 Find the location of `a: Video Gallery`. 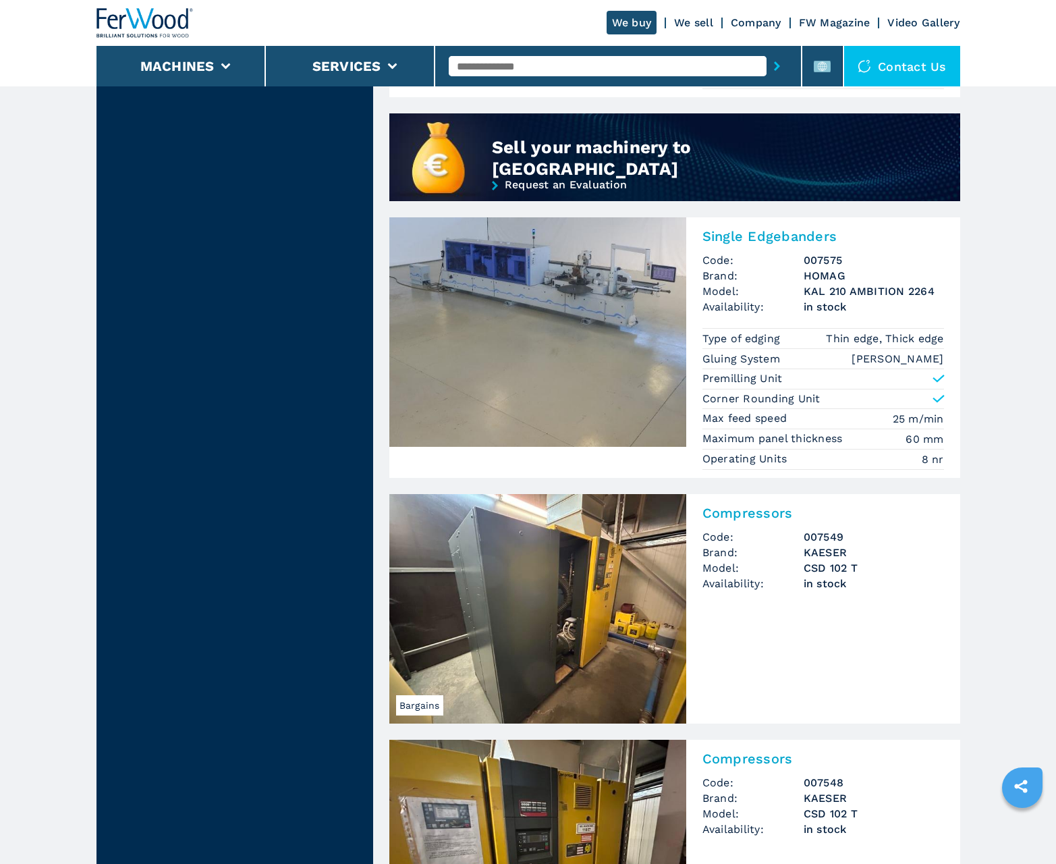

a: Video Gallery is located at coordinates (923, 22).